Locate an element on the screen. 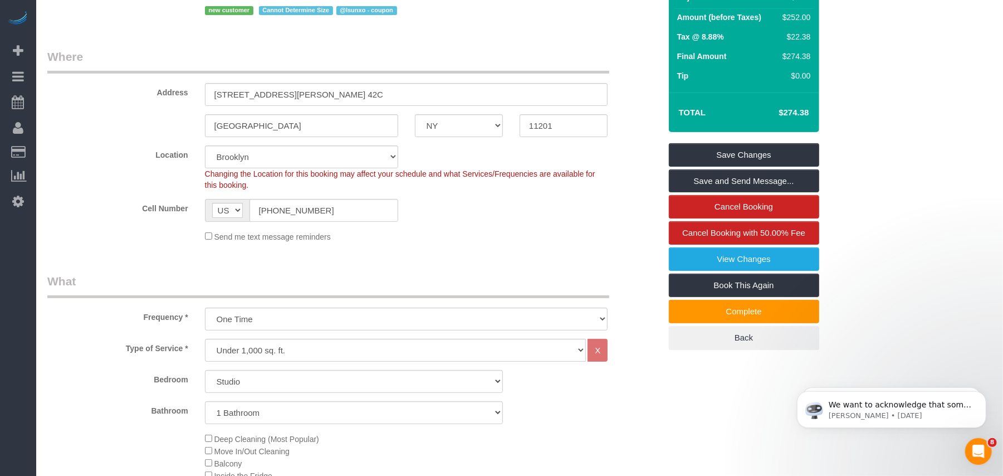  label: Tax @ 8.88% is located at coordinates (700, 37).